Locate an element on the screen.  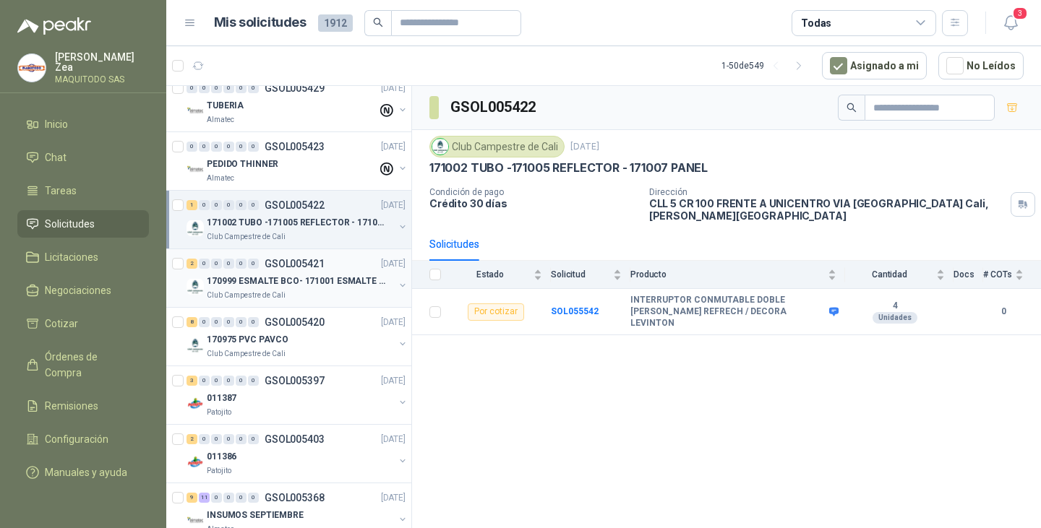
p: GSOL005368 is located at coordinates (294, 498).